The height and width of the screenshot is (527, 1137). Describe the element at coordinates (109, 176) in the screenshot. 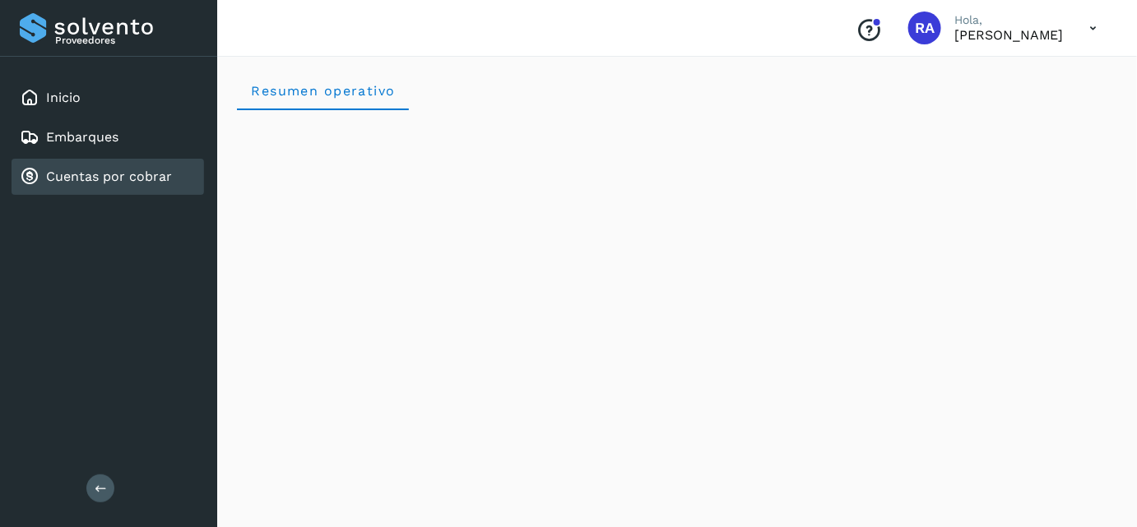

I see `a: Cuentas por cobrar` at that location.